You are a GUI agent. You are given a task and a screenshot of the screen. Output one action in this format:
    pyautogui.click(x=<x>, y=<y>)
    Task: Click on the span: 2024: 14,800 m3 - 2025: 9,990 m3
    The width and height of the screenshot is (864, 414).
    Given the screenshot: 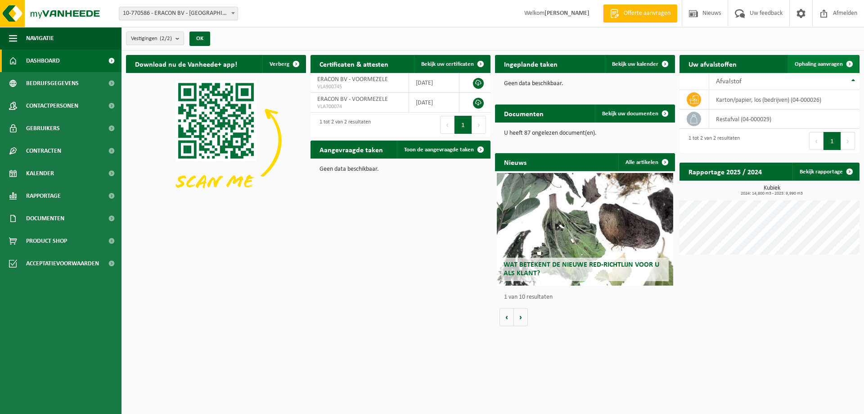 What is the action you would take?
    pyautogui.click(x=772, y=194)
    